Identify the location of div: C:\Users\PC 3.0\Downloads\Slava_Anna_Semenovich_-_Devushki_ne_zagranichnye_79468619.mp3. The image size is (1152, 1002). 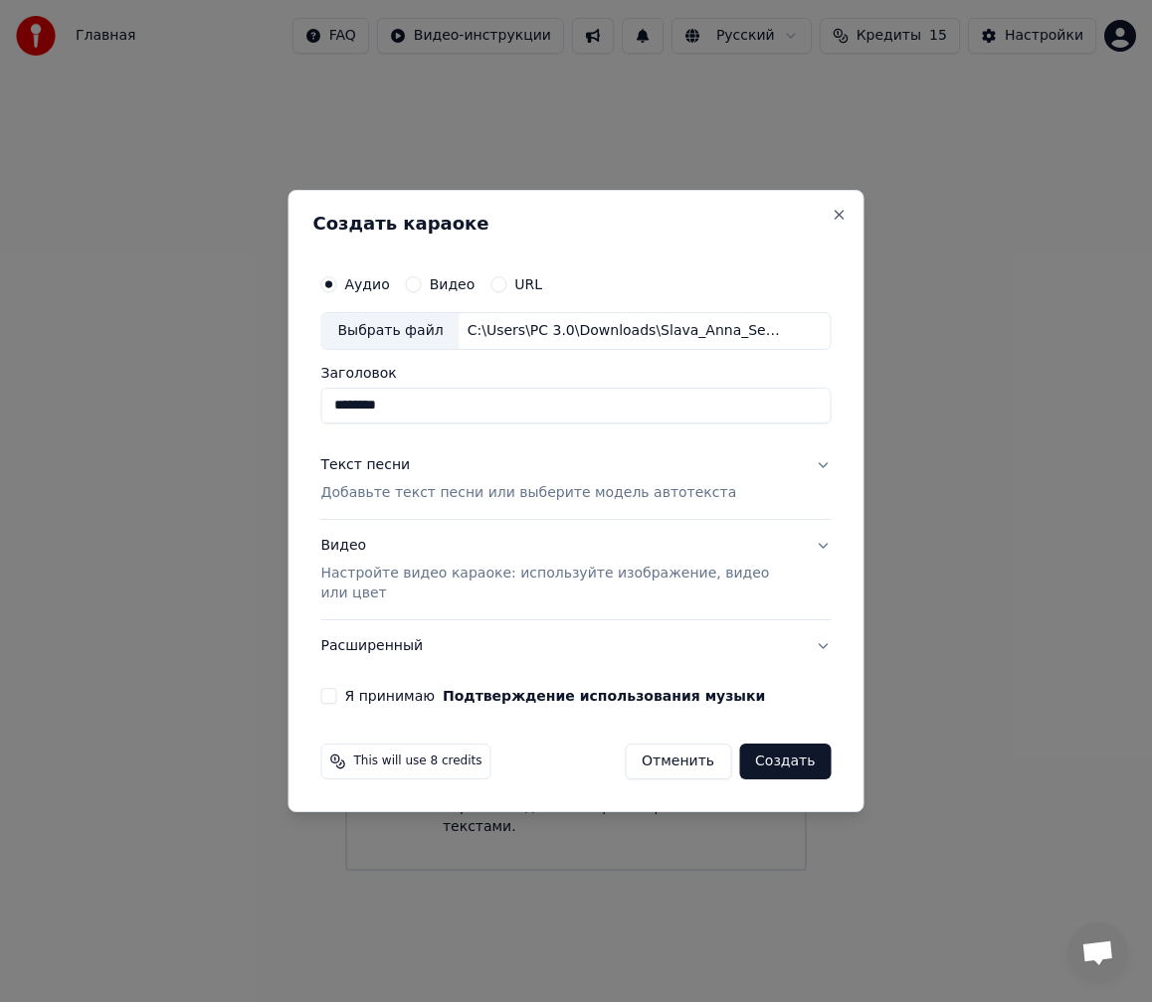
(629, 331).